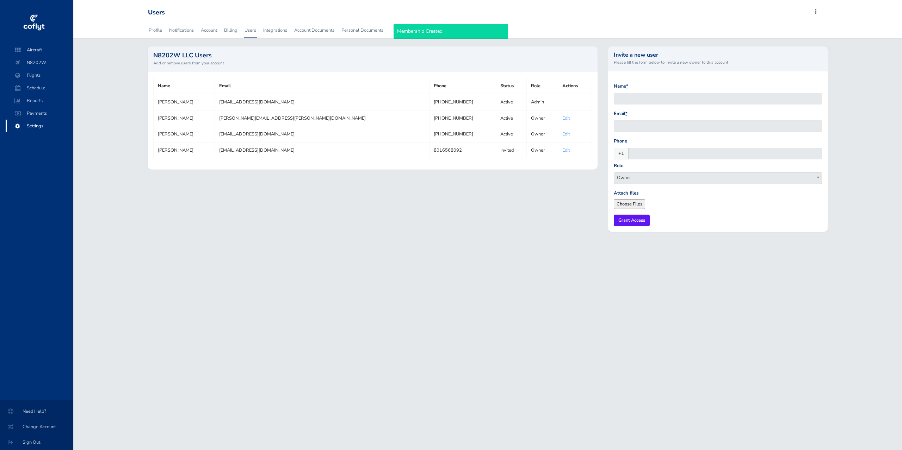 Image resolution: width=902 pixels, height=450 pixels. I want to click on label: Attach files, so click(626, 193).